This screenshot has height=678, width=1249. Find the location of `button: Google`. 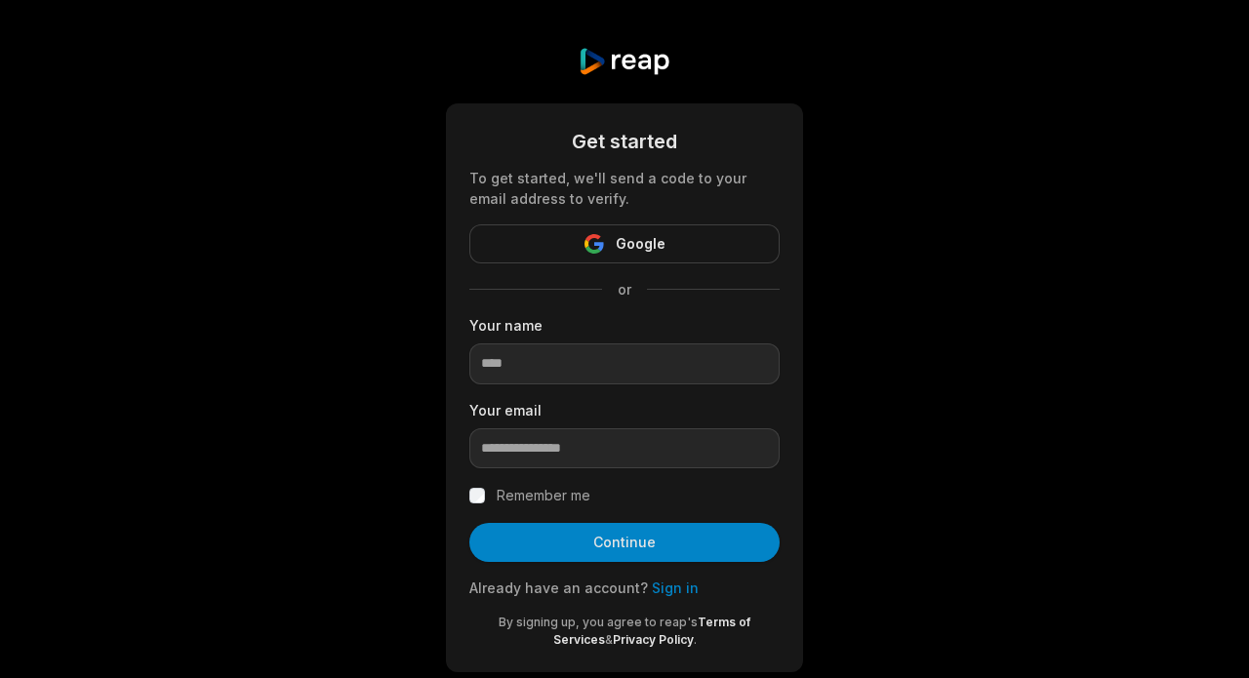

button: Google is located at coordinates (624, 244).